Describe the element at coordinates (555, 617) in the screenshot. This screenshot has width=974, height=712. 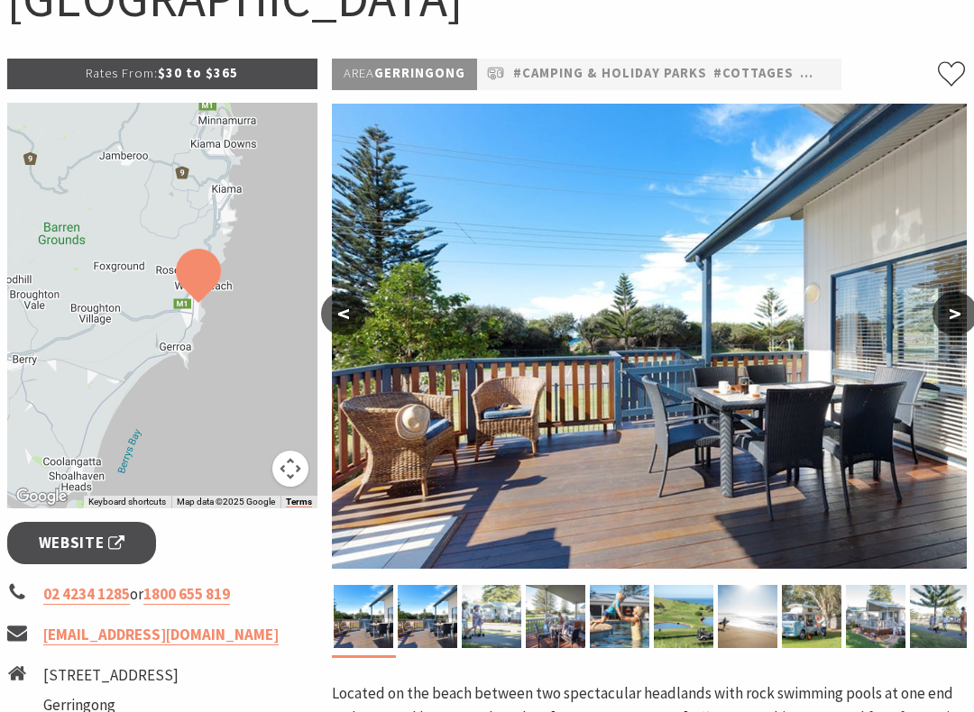
I see `img: Private Balcony - Holiday Cabin Werri Beach Holiday Park` at that location.